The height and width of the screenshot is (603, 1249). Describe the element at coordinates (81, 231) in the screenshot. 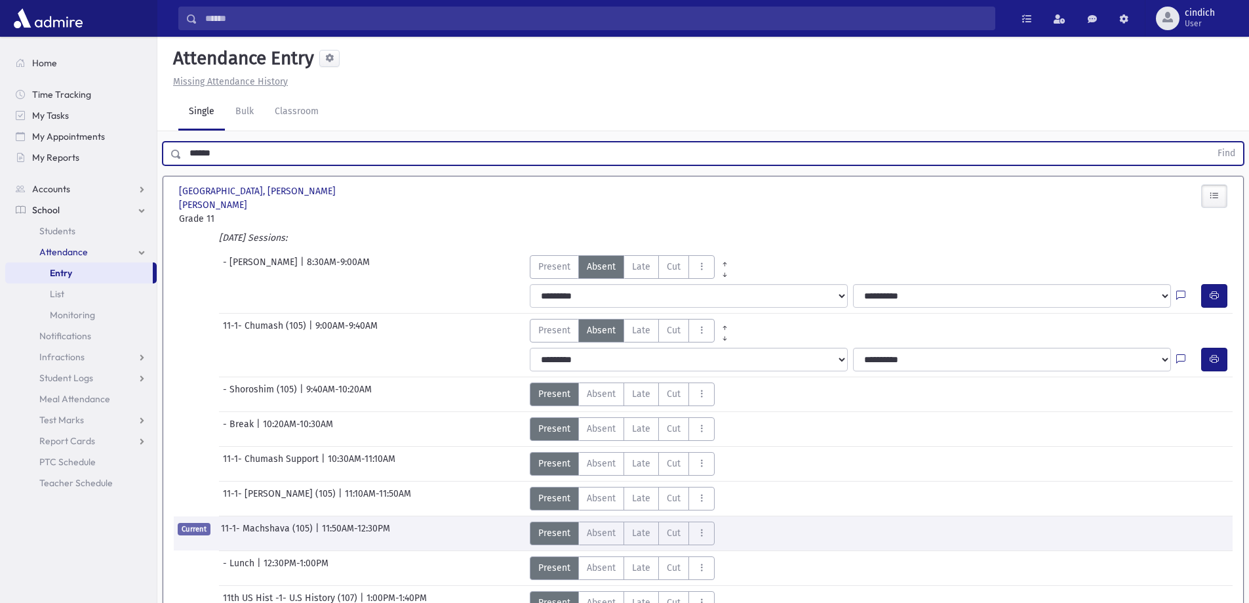

I see `a: Students` at that location.